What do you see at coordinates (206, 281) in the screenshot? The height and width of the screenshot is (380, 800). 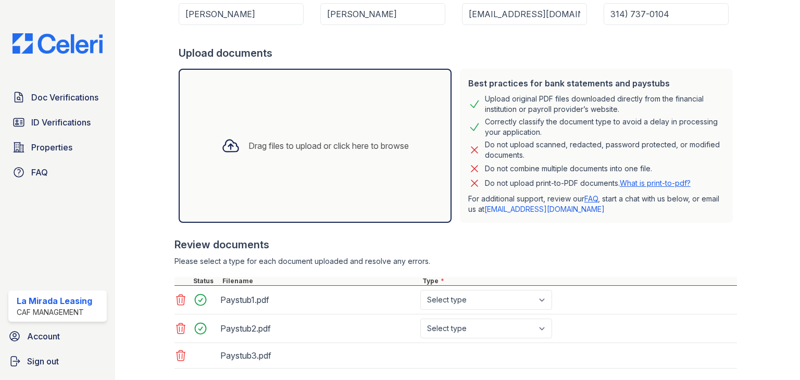 I see `div: Status` at bounding box center [206, 281].